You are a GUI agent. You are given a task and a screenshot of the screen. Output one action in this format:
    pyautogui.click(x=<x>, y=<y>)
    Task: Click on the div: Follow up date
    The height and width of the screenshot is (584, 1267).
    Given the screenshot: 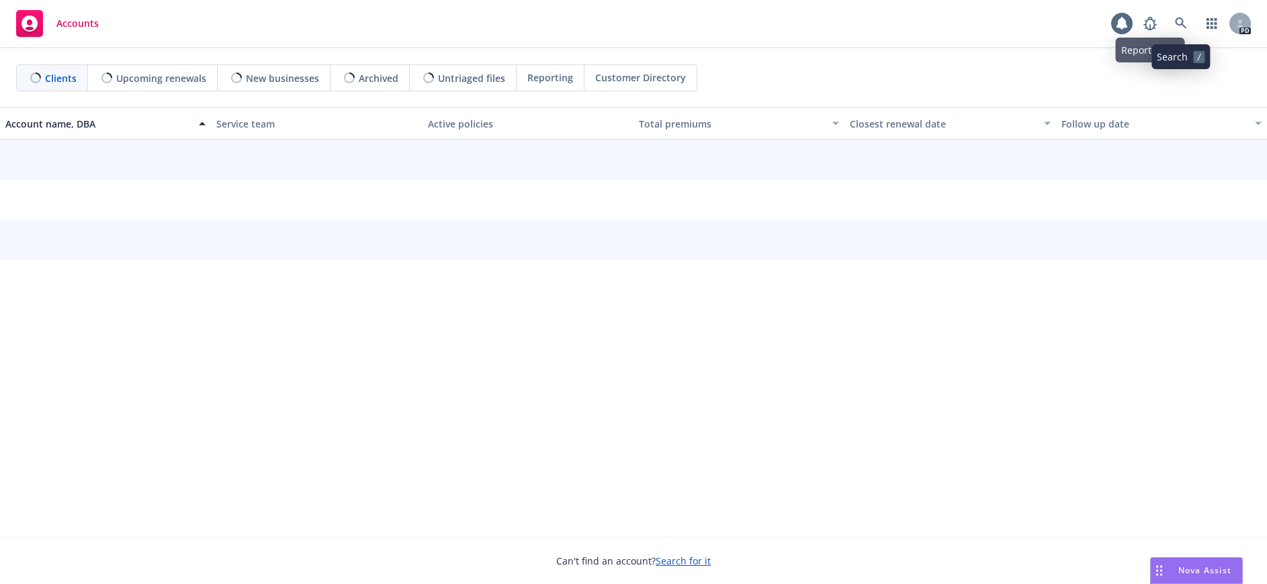 What is the action you would take?
    pyautogui.click(x=1154, y=124)
    